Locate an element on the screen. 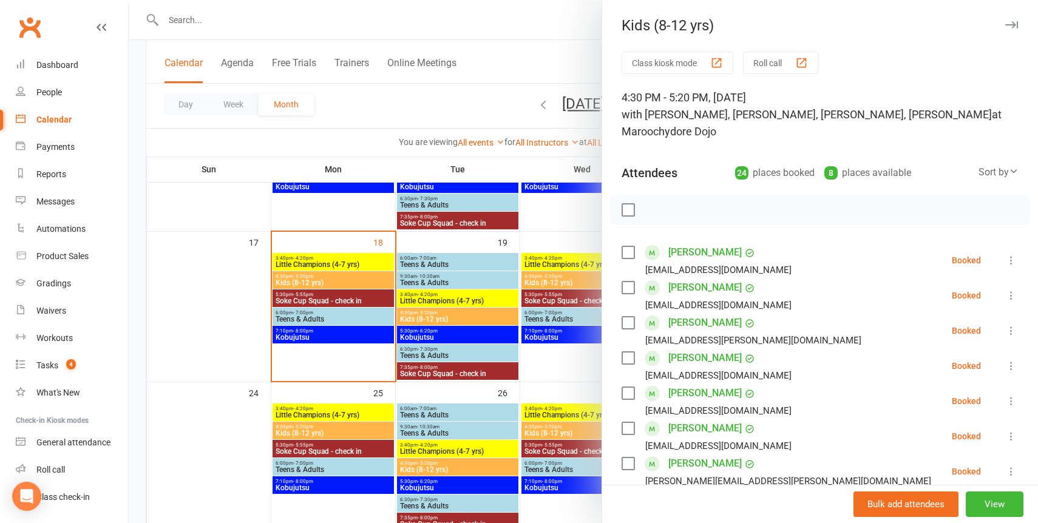 Image resolution: width=1038 pixels, height=523 pixels. div: Roll call is located at coordinates (50, 470).